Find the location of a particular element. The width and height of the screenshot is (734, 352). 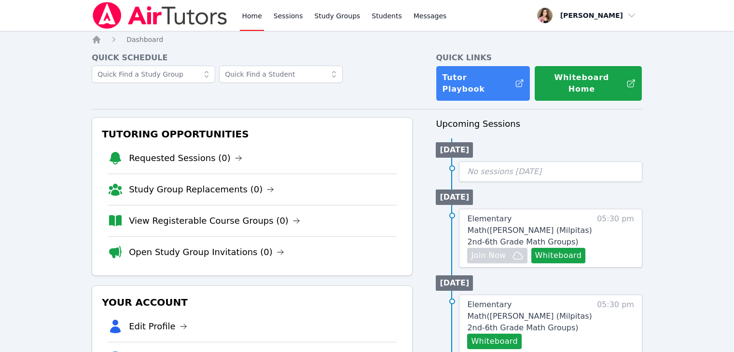

h3: Tutoring Opportunities is located at coordinates (252, 134).